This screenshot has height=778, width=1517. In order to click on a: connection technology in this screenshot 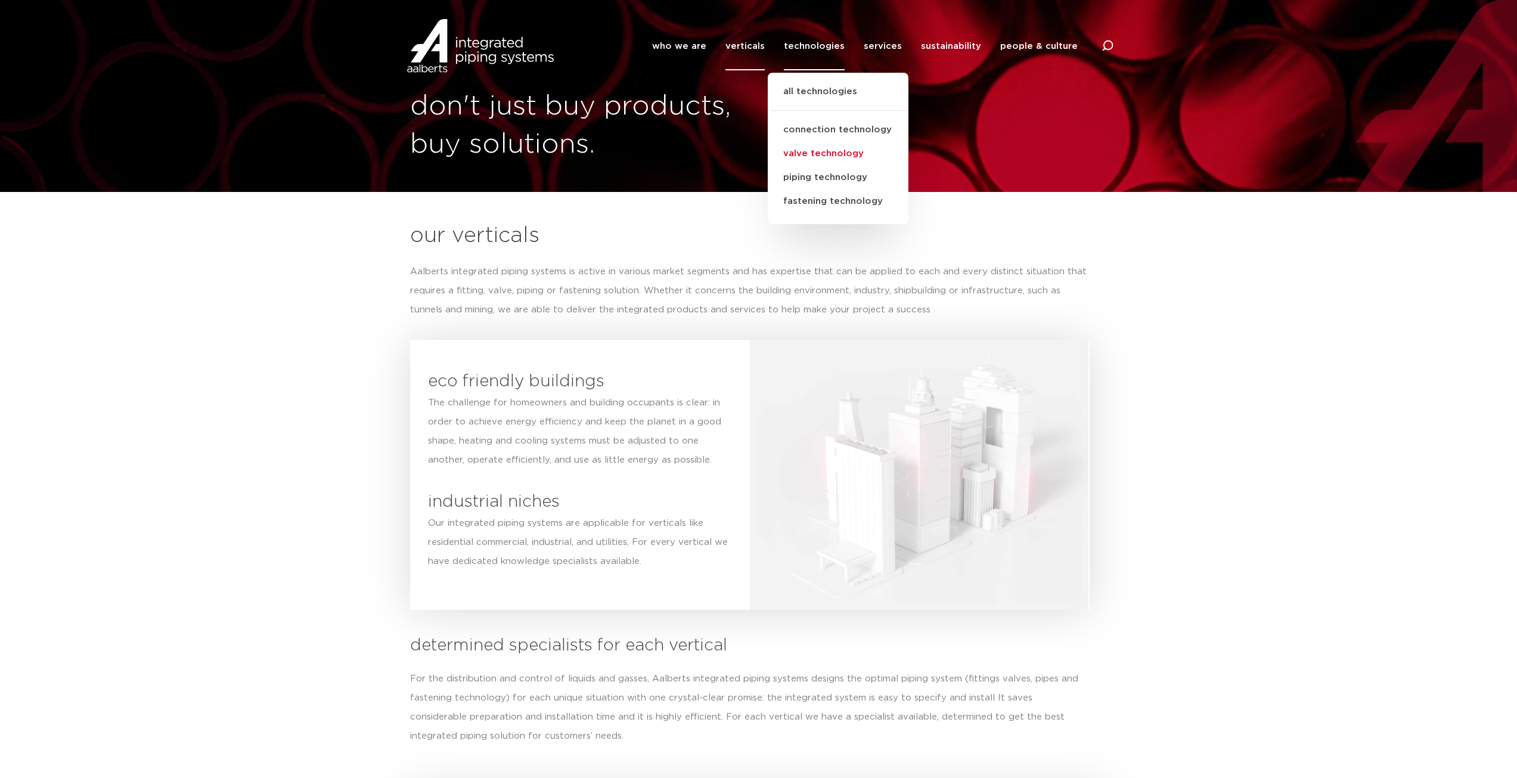, I will do `click(838, 130)`.